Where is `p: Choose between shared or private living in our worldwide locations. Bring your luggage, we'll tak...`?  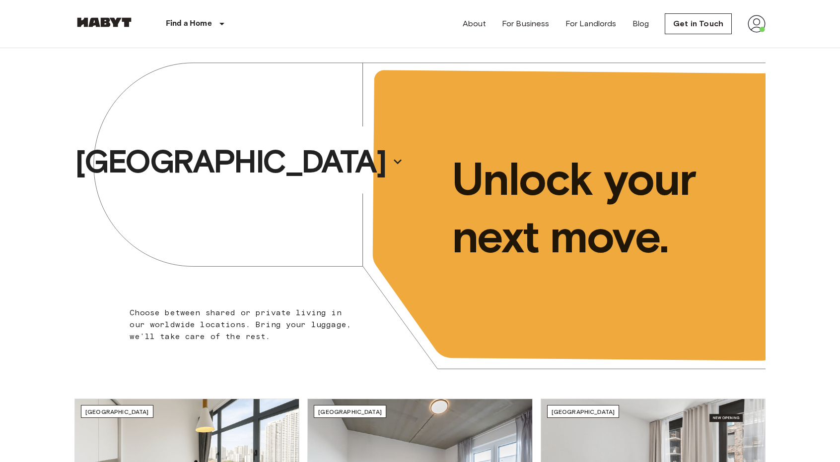 p: Choose between shared or private living in our worldwide locations. Bring your luggage, we'll tak... is located at coordinates (243, 325).